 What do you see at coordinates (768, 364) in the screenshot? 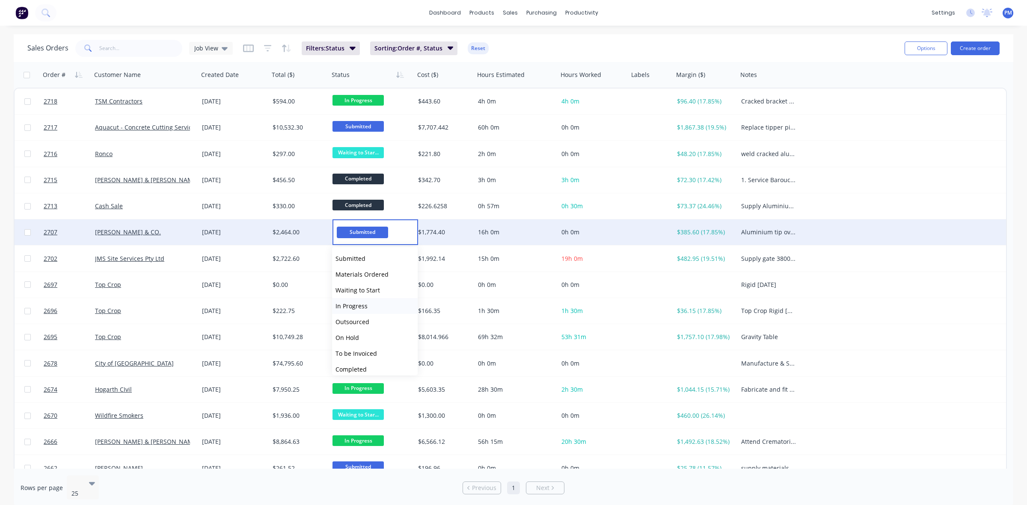
I see `div: Manufacture & Supply 4 x tilting mower trailers` at bounding box center [768, 364].